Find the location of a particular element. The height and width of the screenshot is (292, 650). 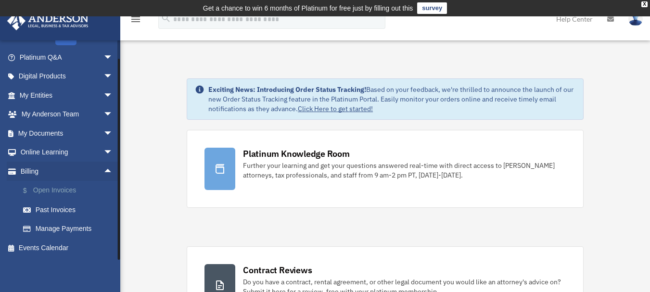

a: menu is located at coordinates (136, 21).